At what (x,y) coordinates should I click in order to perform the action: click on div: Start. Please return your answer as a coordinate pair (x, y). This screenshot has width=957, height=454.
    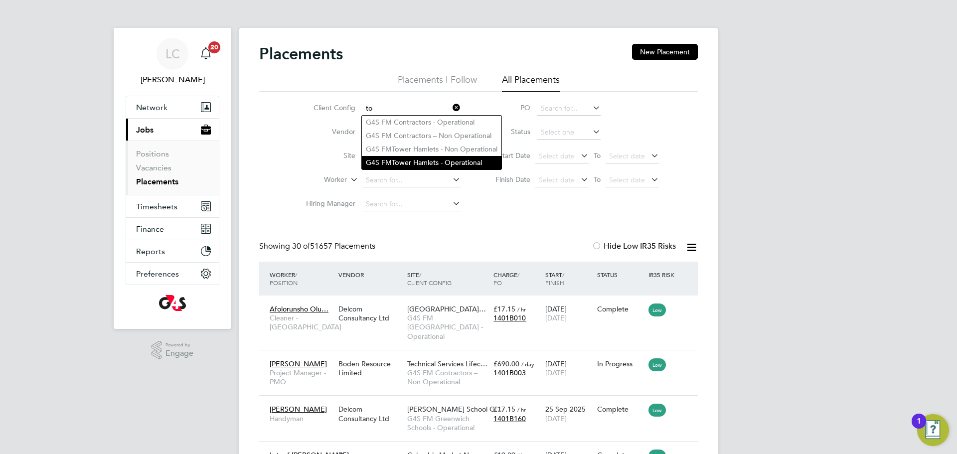
    Looking at the image, I should click on (569, 279).